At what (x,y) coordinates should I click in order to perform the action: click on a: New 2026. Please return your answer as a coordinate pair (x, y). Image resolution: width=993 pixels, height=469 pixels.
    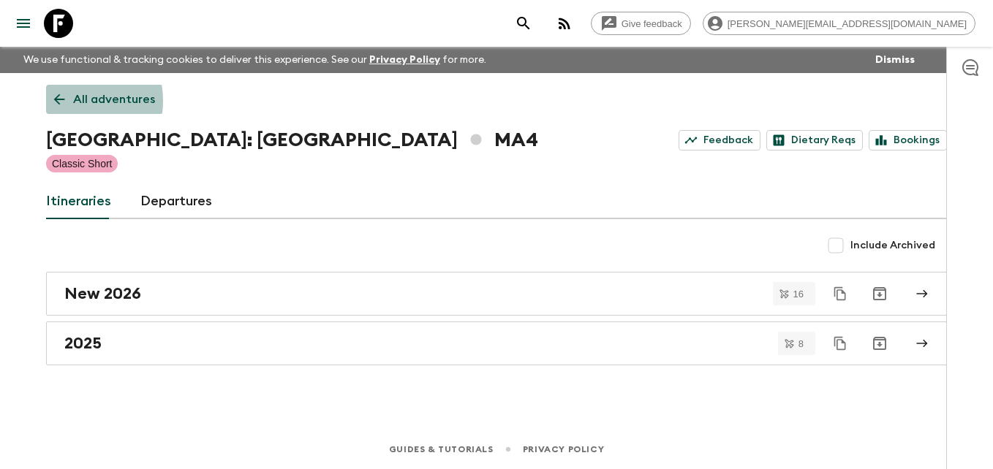
    Looking at the image, I should click on (496, 294).